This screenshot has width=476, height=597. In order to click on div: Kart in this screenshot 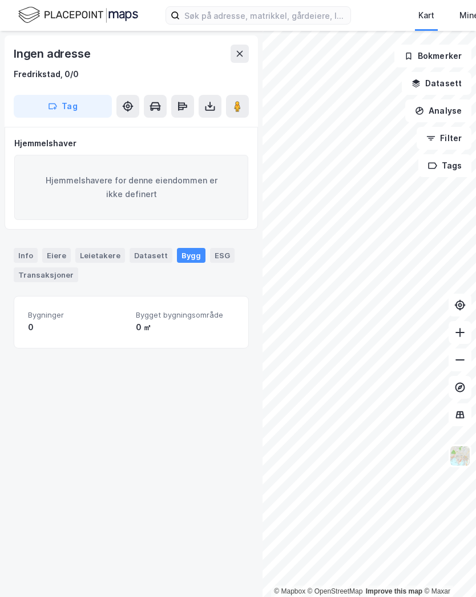, I will do `click(427, 15)`.